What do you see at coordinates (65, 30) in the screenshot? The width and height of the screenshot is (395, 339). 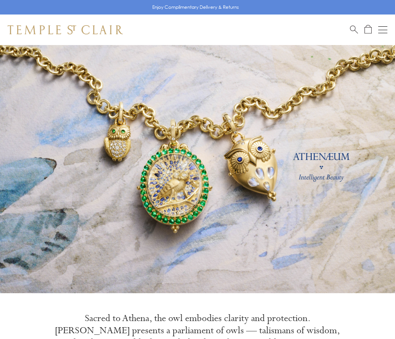 I see `img: Temple St. Clair` at bounding box center [65, 30].